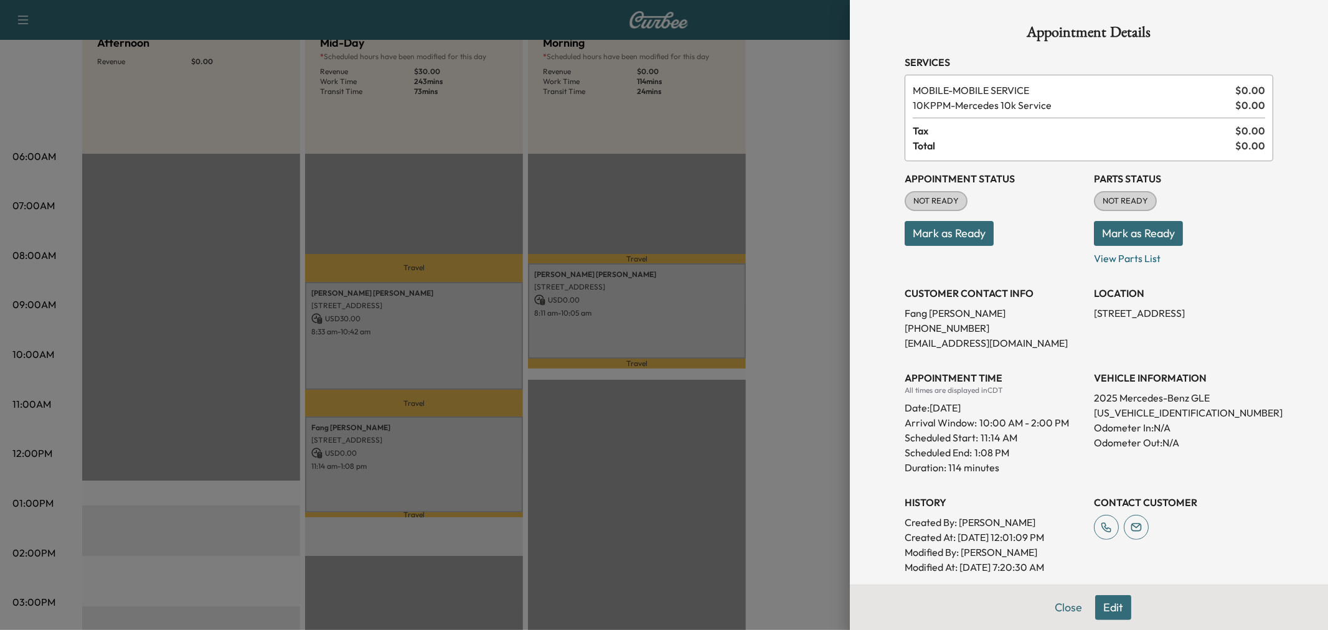 The height and width of the screenshot is (630, 1328). Describe the element at coordinates (1089, 35) in the screenshot. I see `h1: Appointment Details` at that location.